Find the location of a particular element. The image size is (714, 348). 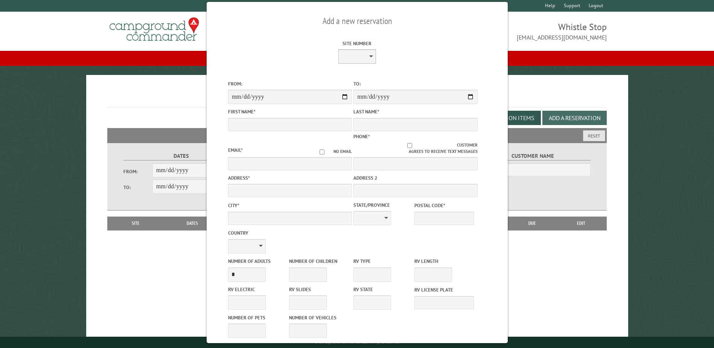

label: City is located at coordinates (289, 205).